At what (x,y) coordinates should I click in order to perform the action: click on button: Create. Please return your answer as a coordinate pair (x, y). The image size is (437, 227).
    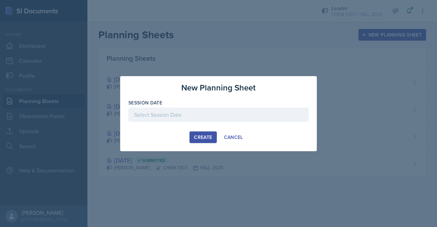
    Looking at the image, I should click on (203, 137).